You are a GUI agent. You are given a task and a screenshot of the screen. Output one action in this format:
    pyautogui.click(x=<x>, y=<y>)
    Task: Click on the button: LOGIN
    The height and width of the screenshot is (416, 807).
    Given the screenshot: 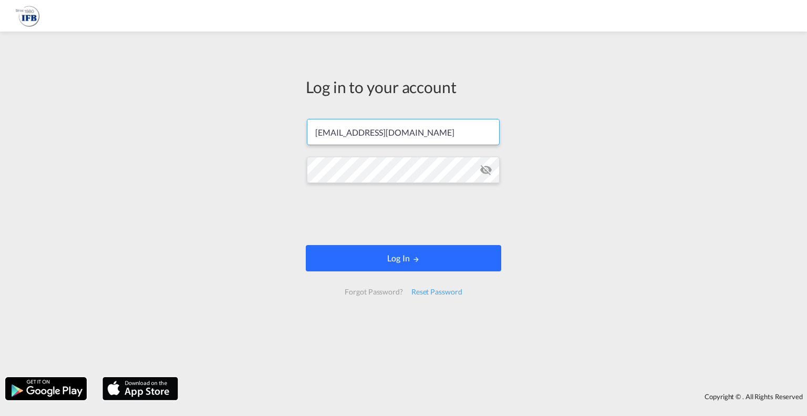 What is the action you would take?
    pyautogui.click(x=404, y=258)
    